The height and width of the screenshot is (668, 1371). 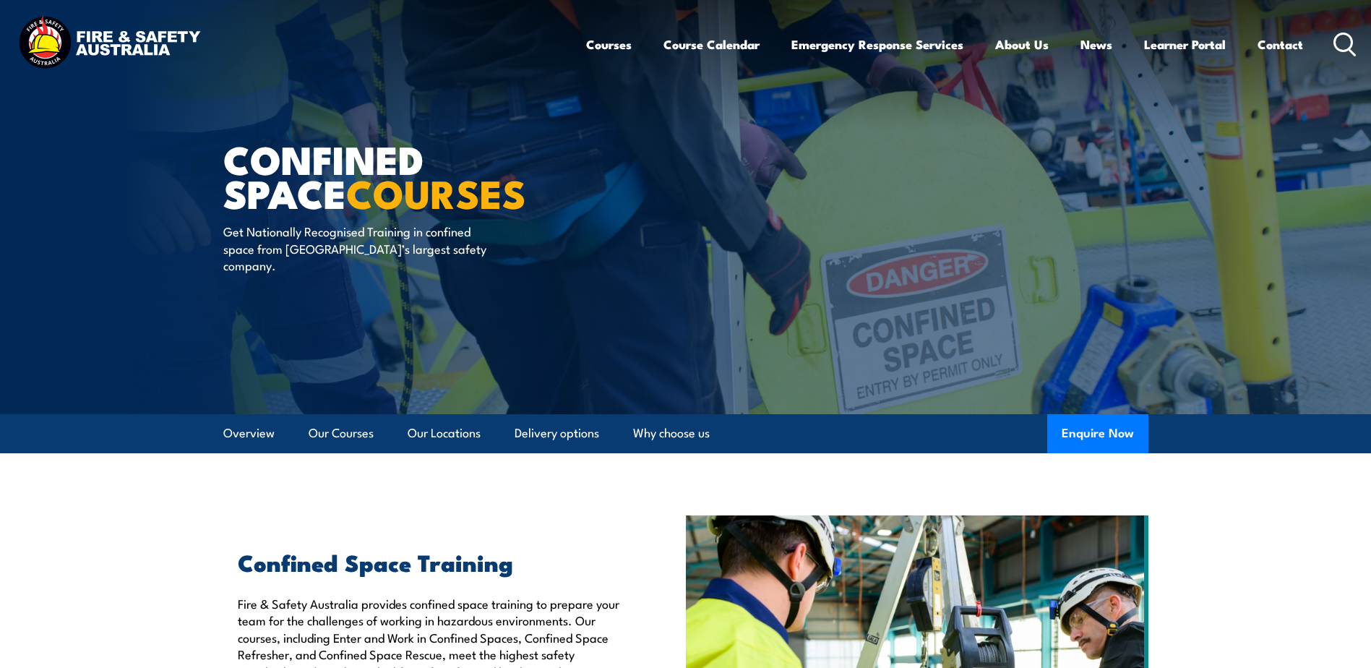 I want to click on a: Our Courses, so click(x=341, y=433).